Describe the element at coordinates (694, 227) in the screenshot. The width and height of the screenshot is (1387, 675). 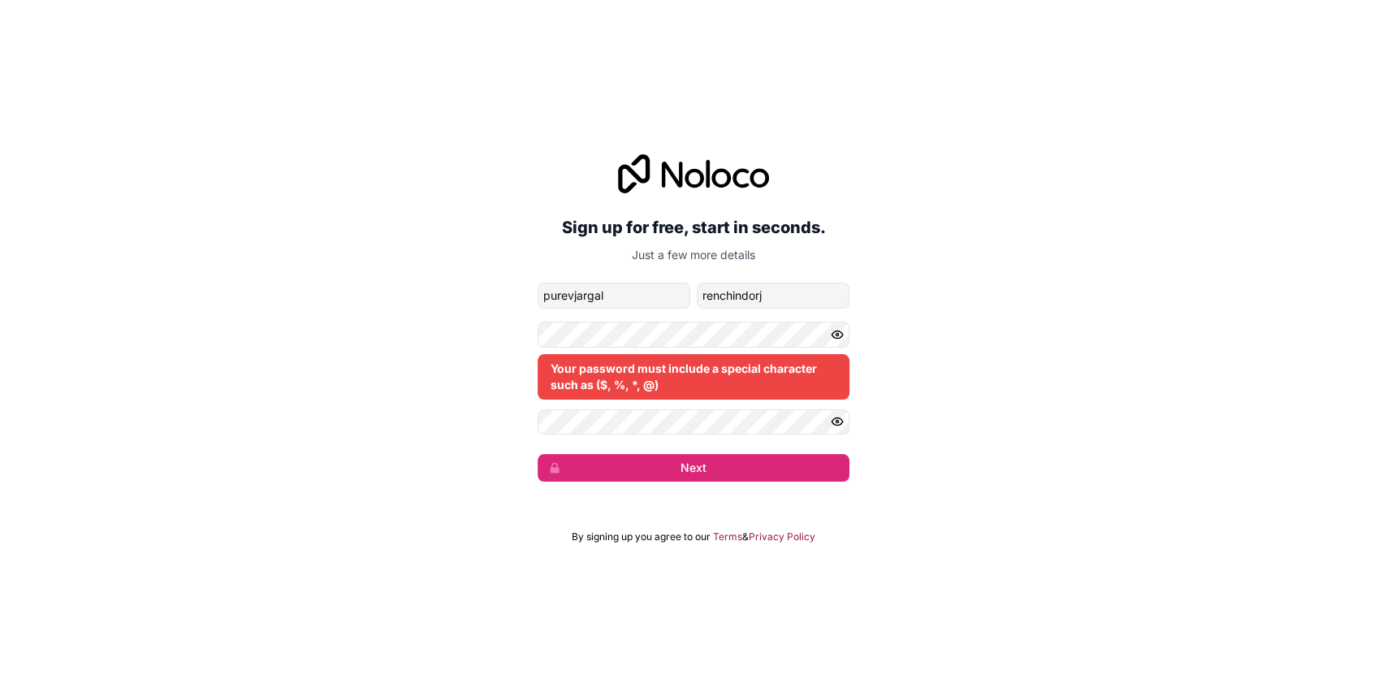
I see `h2: Sign up for free, start in seconds.` at that location.